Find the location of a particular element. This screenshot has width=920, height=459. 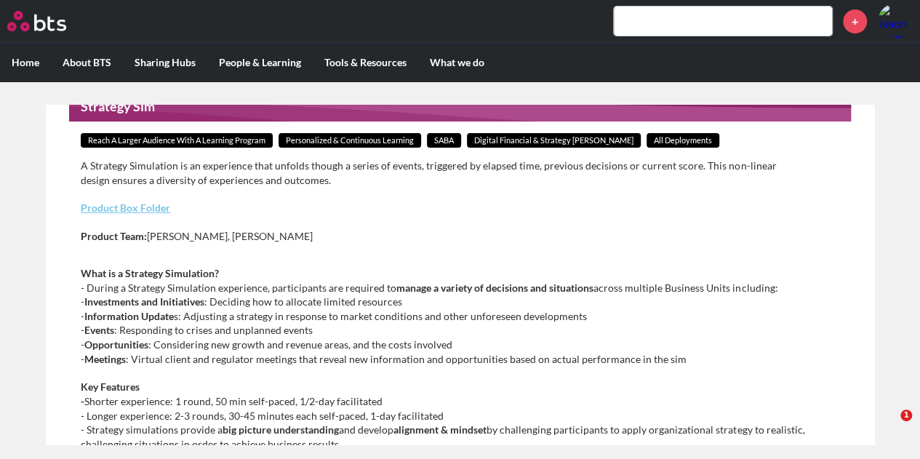

h1: Strategy Sim is located at coordinates (459, 106).